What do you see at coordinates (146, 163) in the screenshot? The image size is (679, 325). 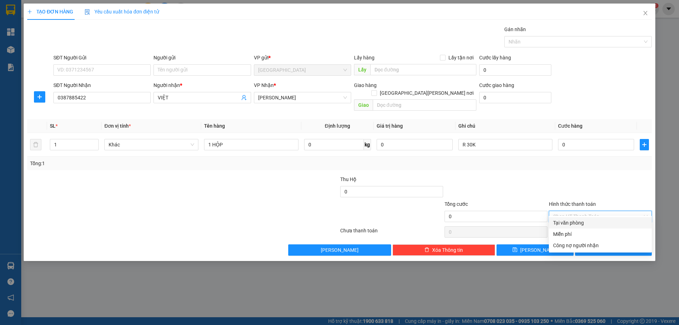 I see `div: Tổng: 1` at bounding box center [146, 163].